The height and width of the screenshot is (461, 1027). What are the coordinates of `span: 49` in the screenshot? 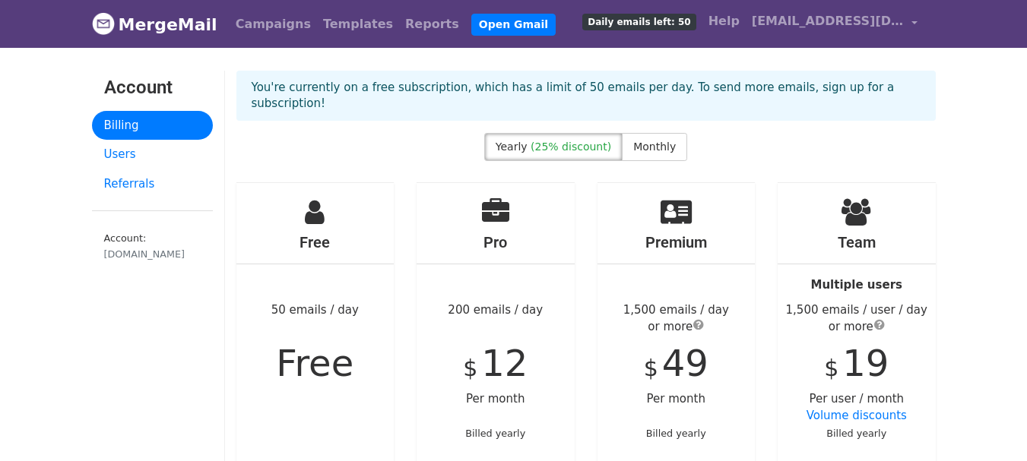 It's located at (685, 363).